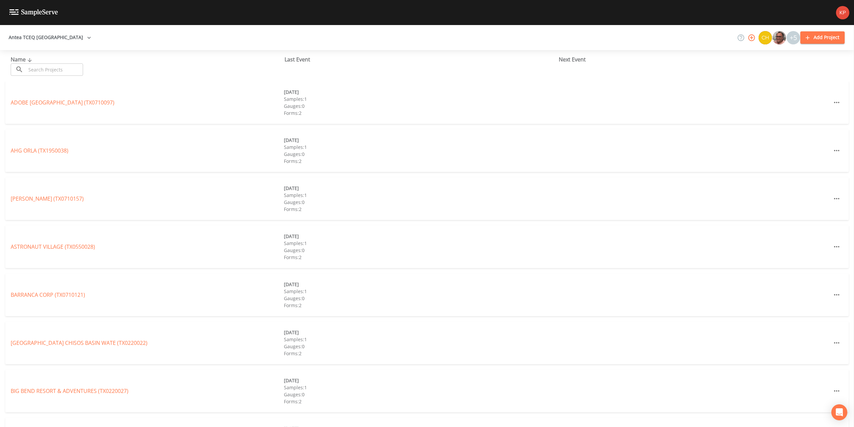 The image size is (854, 427). I want to click on div: +5, so click(793, 38).